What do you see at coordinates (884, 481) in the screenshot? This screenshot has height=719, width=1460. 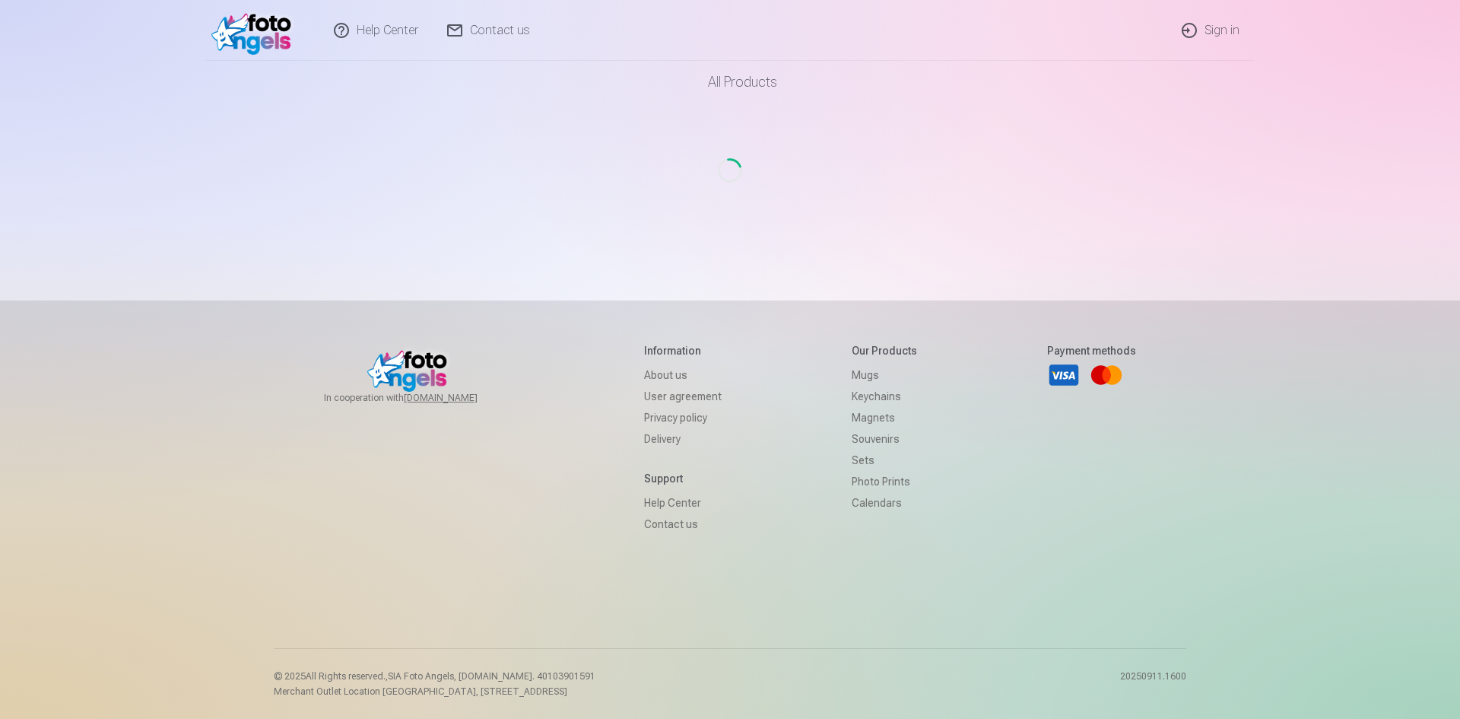 I see `a: Photo prints` at bounding box center [884, 481].